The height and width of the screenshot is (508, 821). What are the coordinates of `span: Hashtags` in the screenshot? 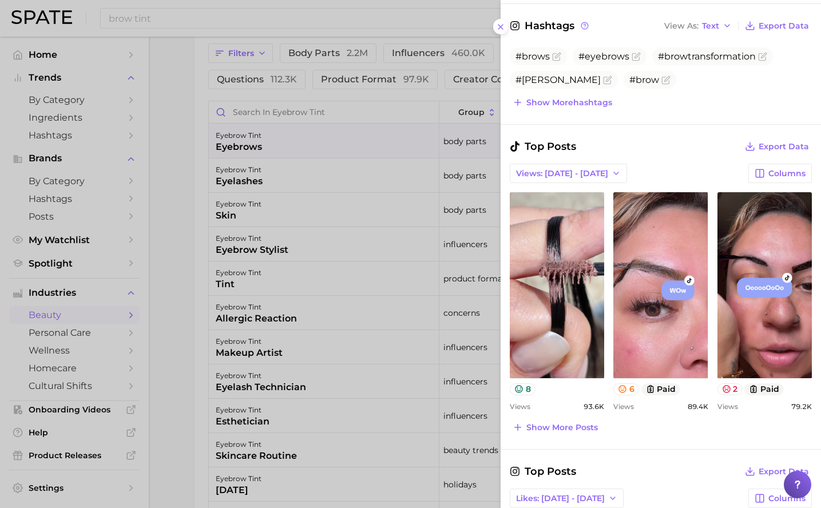 It's located at (550, 26).